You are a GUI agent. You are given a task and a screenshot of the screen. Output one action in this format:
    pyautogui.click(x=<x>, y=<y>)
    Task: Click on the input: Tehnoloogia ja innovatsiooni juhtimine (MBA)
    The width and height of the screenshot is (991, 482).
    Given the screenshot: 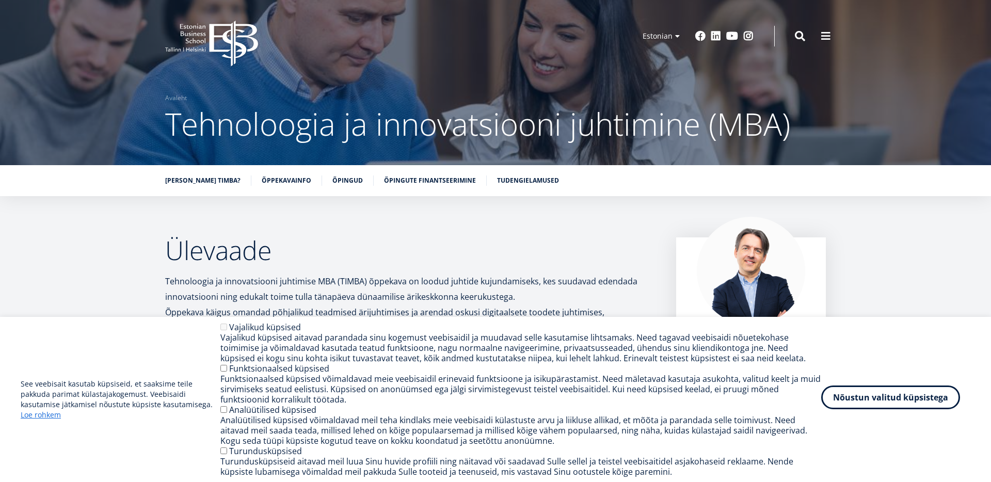 What is the action you would take?
    pyautogui.click(x=6, y=132)
    